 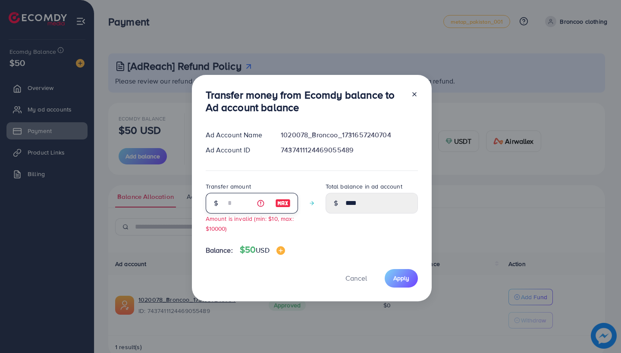 What do you see at coordinates (401, 278) in the screenshot?
I see `button: Apply` at bounding box center [401, 278].